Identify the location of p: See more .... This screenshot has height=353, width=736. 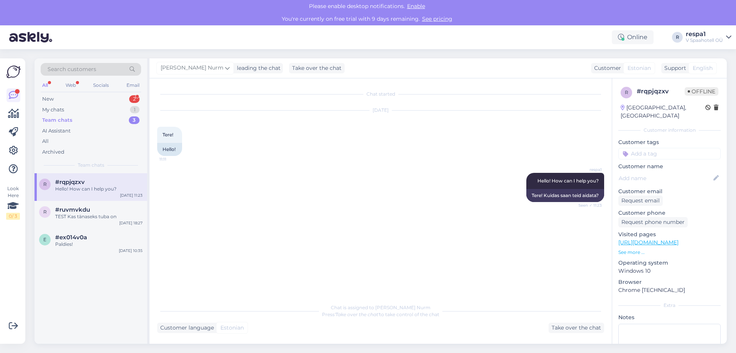
(670, 252).